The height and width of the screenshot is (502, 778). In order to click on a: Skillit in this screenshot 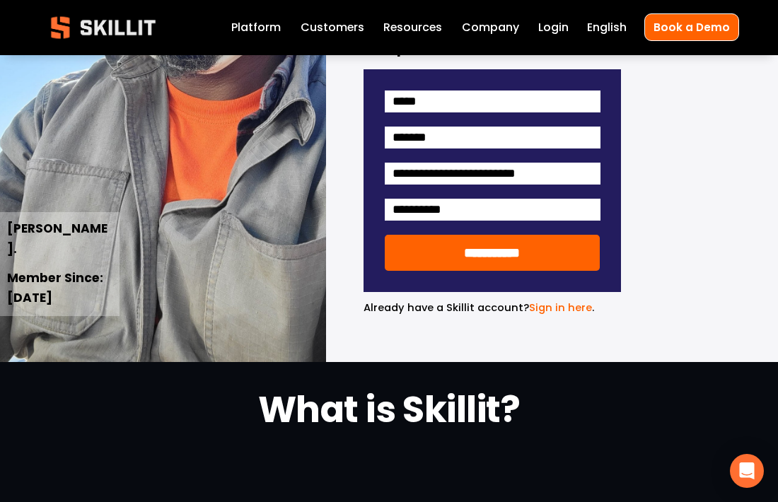, I will do `click(103, 28)`.